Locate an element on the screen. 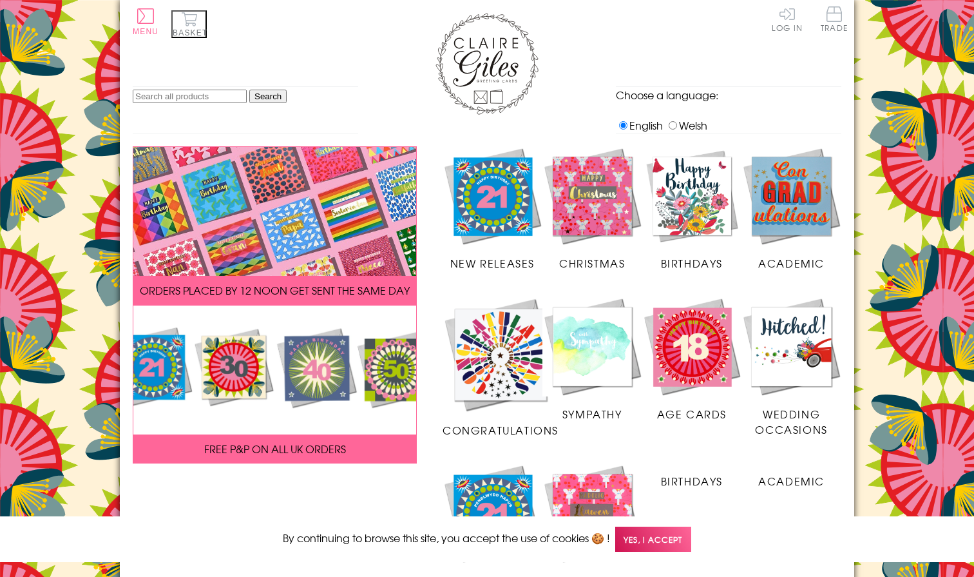 The width and height of the screenshot is (974, 577). a: Age Cards is located at coordinates (692, 359).